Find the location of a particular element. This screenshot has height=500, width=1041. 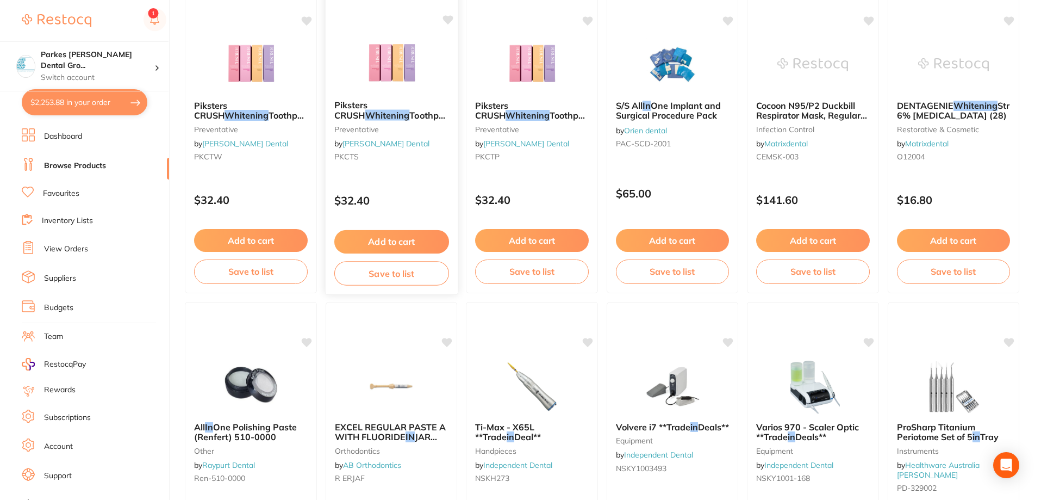

a: Inventory Lists is located at coordinates (67, 221).